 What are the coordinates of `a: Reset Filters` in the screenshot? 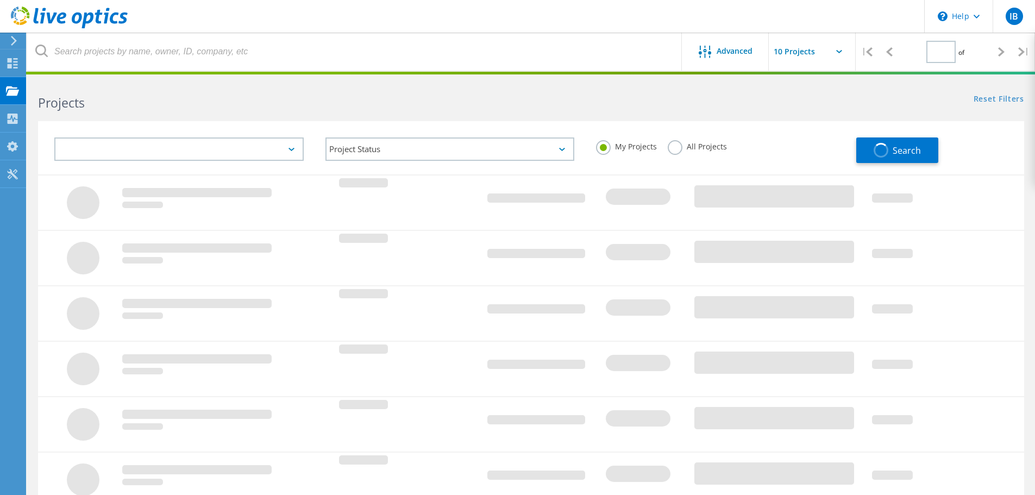 It's located at (998, 99).